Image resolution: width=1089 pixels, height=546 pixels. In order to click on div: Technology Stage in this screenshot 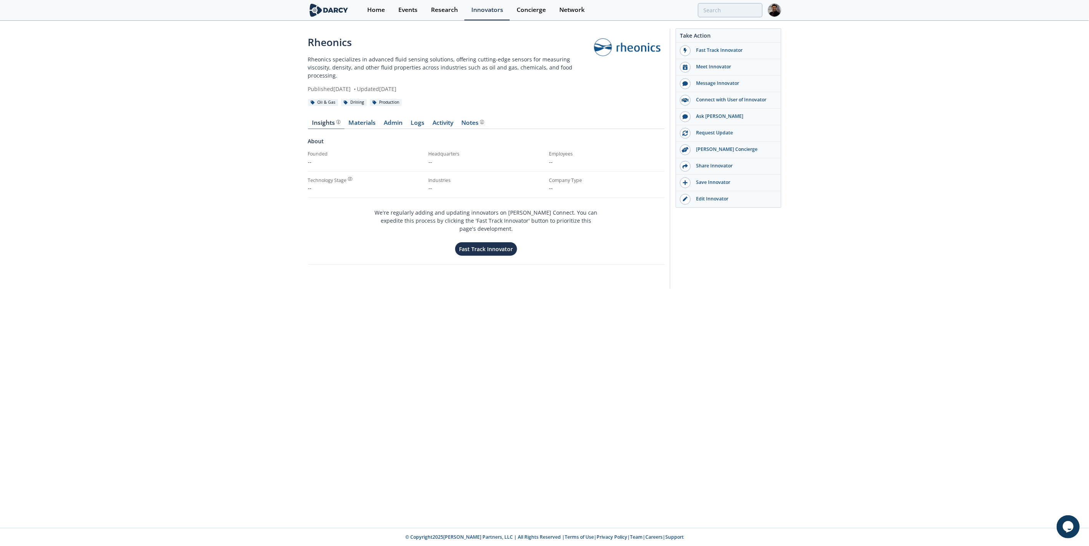, I will do `click(327, 181)`.